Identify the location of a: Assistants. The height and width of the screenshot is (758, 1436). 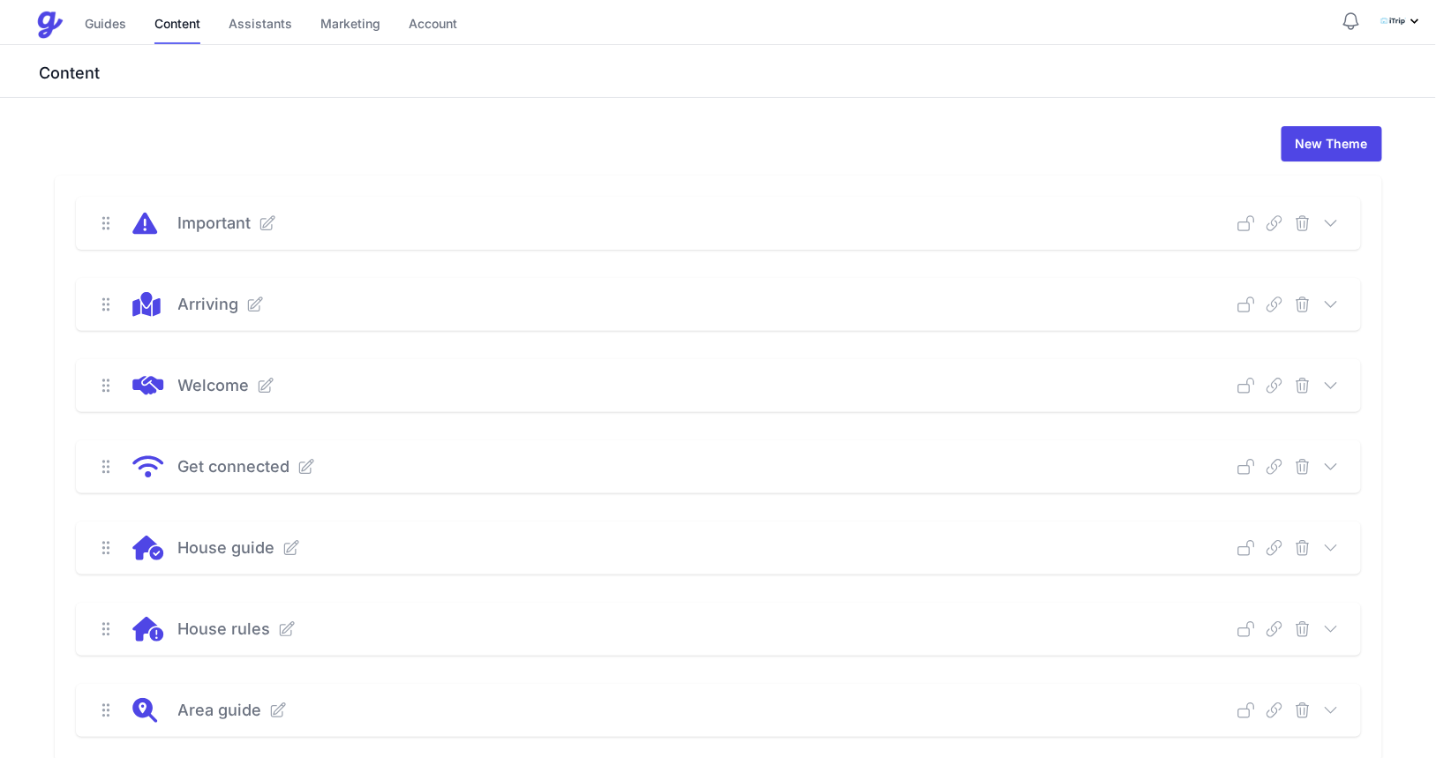
(260, 25).